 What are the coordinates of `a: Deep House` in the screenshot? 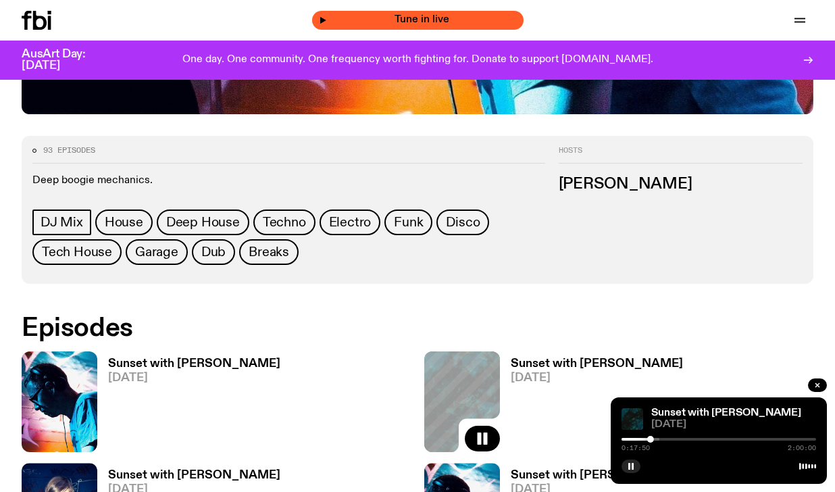 It's located at (203, 222).